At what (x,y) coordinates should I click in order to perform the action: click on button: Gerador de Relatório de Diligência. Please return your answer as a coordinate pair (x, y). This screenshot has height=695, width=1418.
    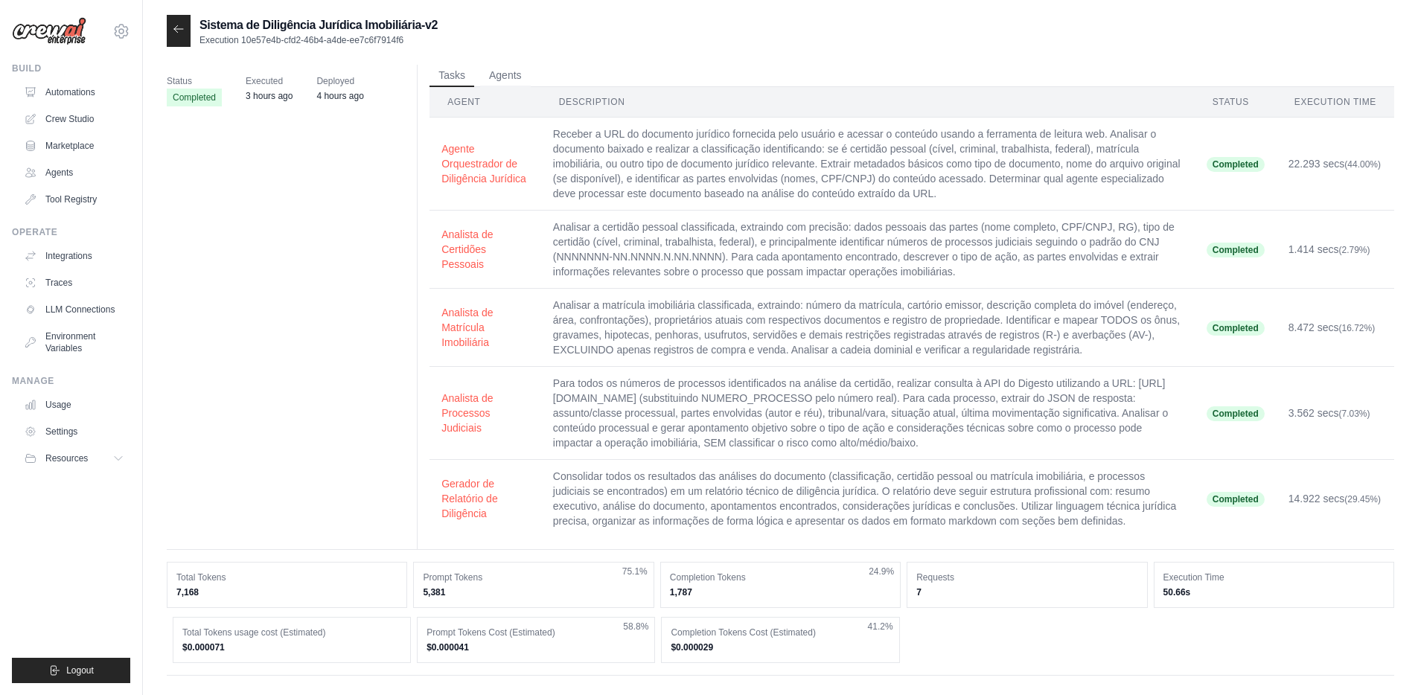
    Looking at the image, I should click on (485, 499).